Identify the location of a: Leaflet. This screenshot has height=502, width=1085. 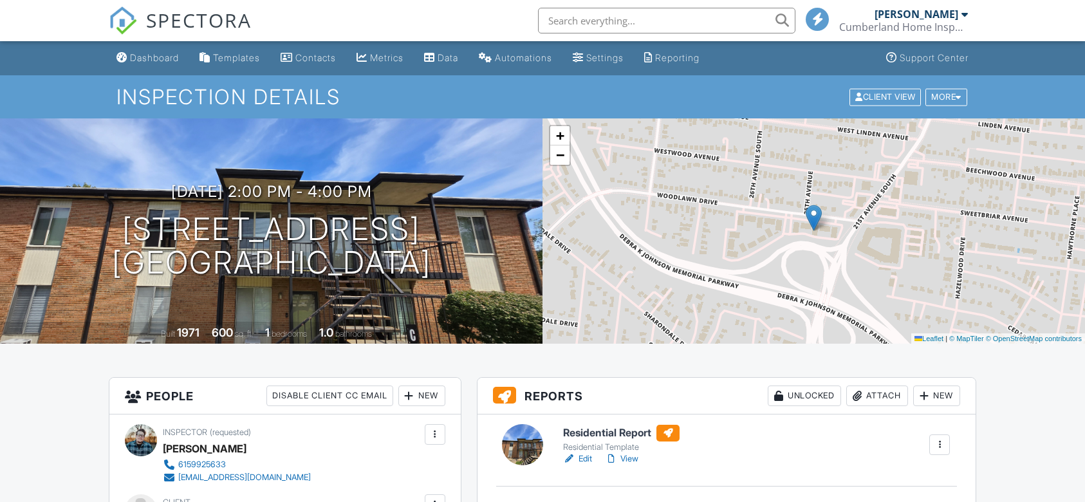
(929, 339).